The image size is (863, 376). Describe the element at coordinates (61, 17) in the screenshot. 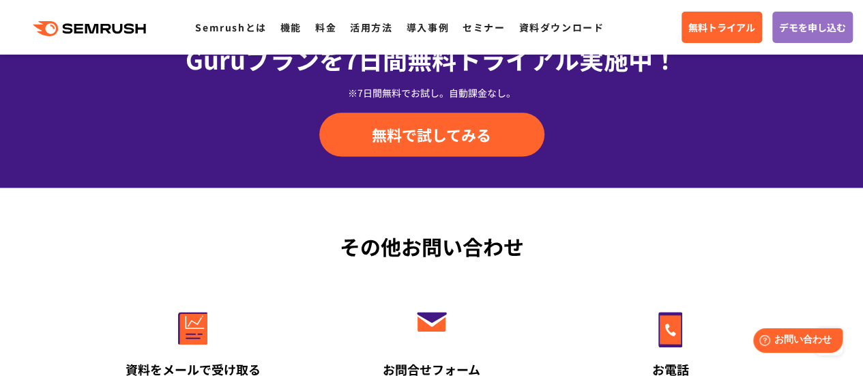

I see `span: お問い合わせ` at that location.